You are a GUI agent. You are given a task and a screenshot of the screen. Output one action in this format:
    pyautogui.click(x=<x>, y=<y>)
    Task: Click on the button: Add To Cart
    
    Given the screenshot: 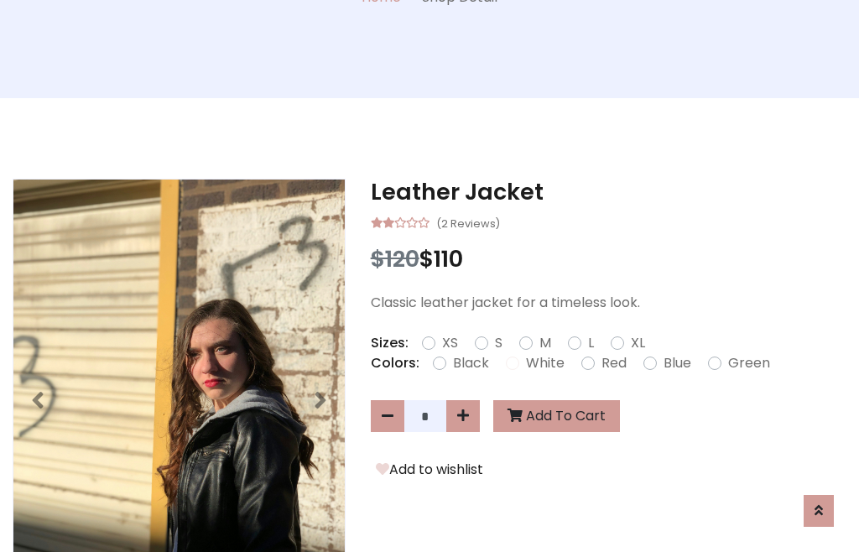 What is the action you would take?
    pyautogui.click(x=556, y=416)
    